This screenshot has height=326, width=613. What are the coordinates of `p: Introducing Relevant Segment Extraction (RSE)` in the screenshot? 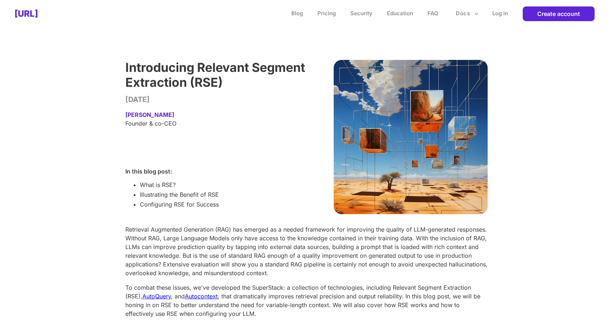 It's located at (216, 75).